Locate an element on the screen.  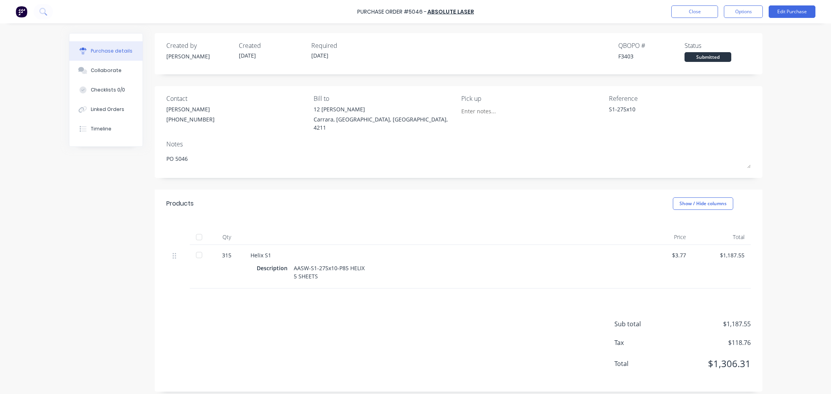
button: Options is located at coordinates (743, 12).